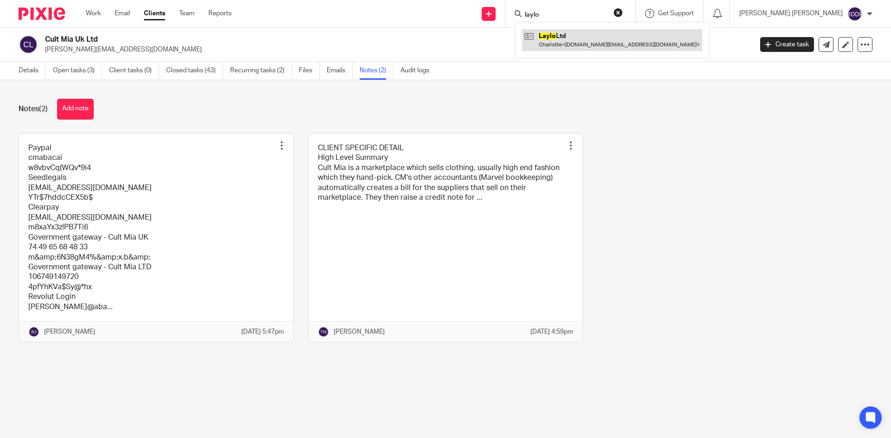 The height and width of the screenshot is (438, 891). I want to click on a: Work, so click(93, 13).